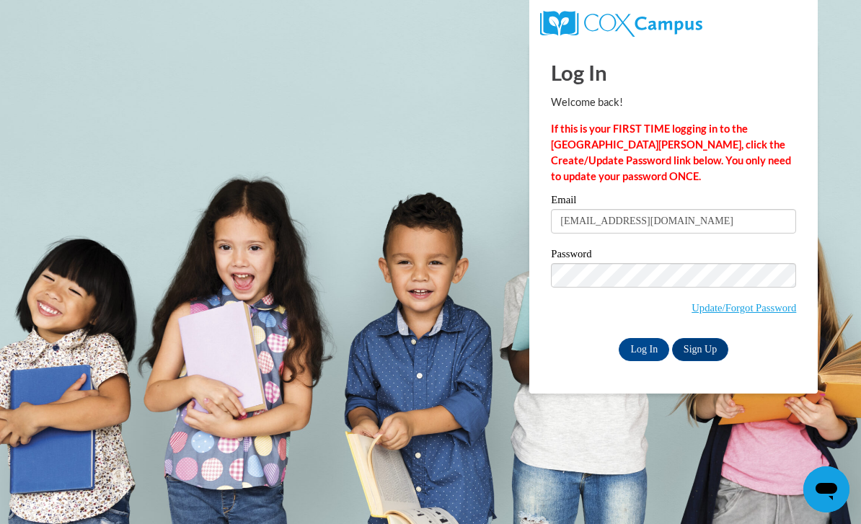 This screenshot has width=861, height=524. What do you see at coordinates (673, 256) in the screenshot?
I see `label: Password` at bounding box center [673, 256].